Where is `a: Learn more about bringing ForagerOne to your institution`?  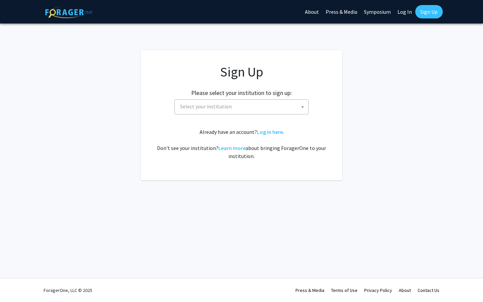
a: Learn more about bringing ForagerOne to your institution is located at coordinates (232, 148).